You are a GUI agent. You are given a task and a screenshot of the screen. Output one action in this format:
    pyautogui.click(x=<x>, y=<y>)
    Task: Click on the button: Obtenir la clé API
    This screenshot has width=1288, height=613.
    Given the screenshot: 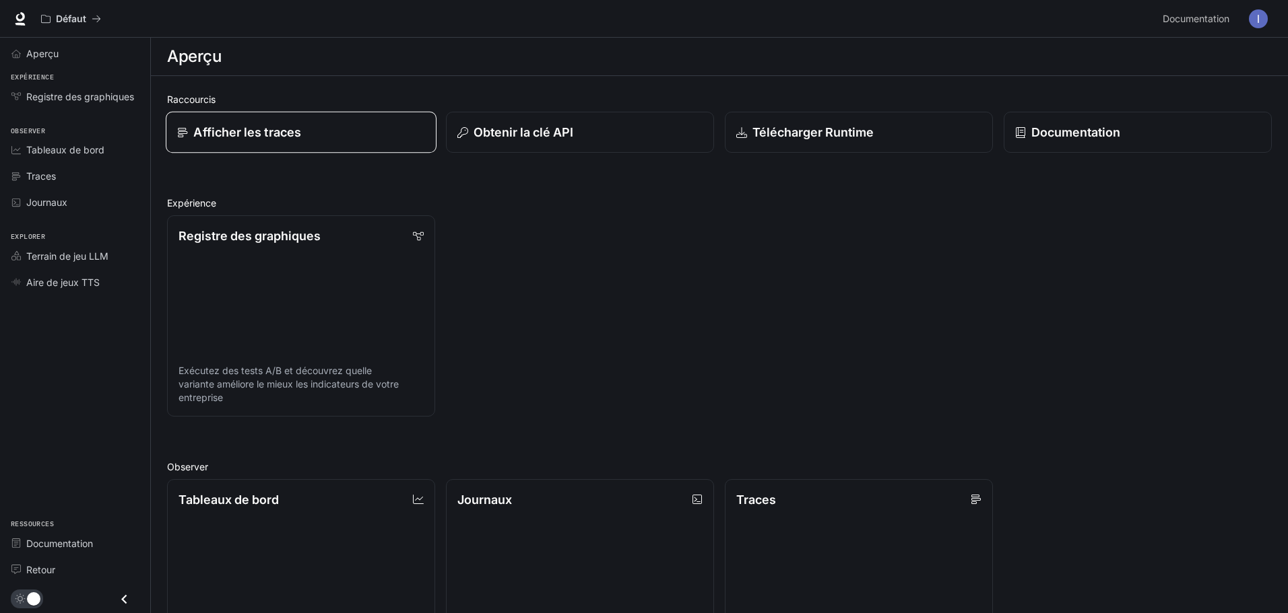 What is the action you would take?
    pyautogui.click(x=580, y=132)
    